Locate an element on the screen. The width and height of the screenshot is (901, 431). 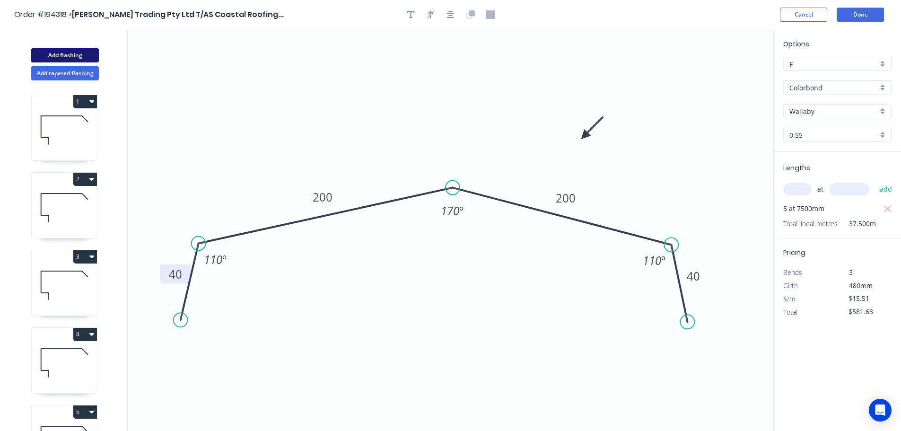
span: Pricing is located at coordinates (794, 253).